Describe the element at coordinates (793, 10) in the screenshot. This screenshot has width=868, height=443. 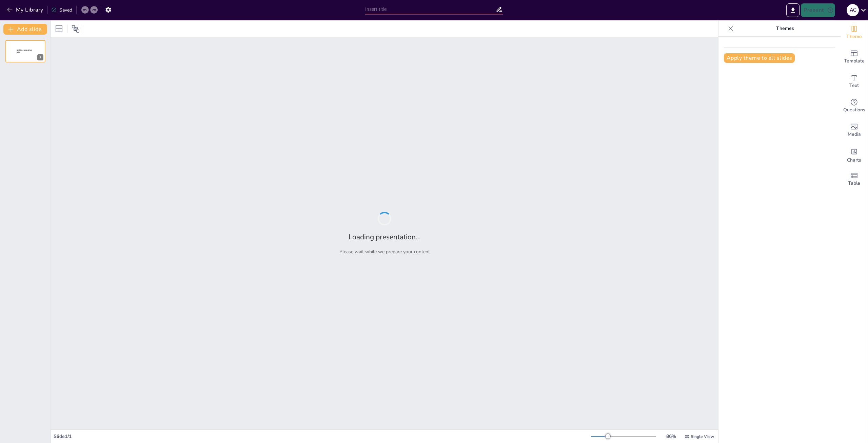
I see `button: Export to PowerPoint` at that location.